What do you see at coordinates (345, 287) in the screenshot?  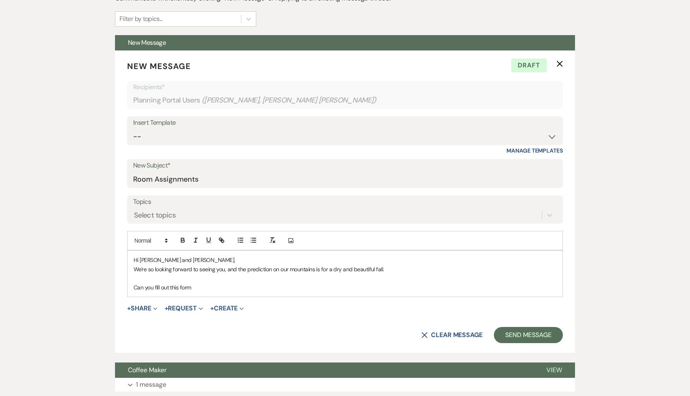 I see `p: Can you fill out this form` at bounding box center [345, 287].